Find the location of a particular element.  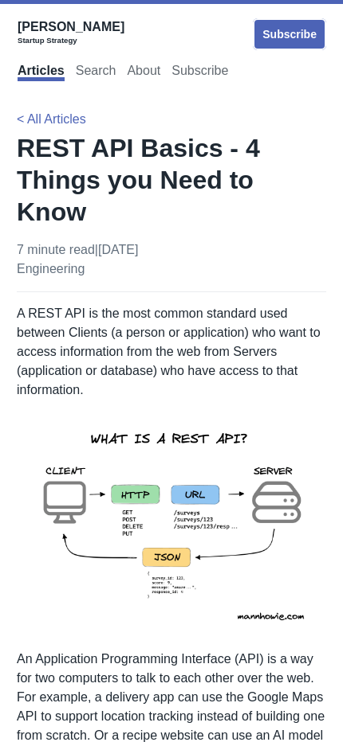

div: Startup Strategy is located at coordinates (71, 41).